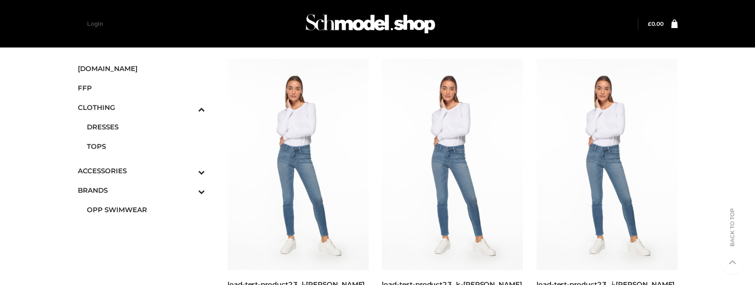 Image resolution: width=755 pixels, height=285 pixels. What do you see at coordinates (142, 171) in the screenshot?
I see `span: ACCESSORIES` at bounding box center [142, 171].